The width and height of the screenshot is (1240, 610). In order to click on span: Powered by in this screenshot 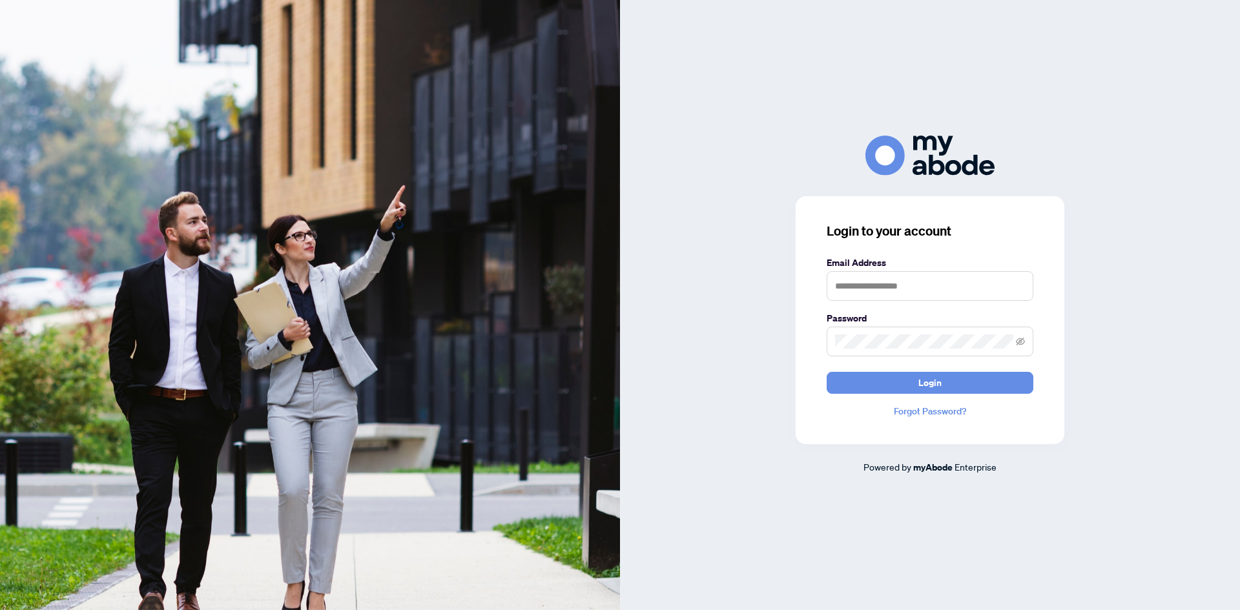, I will do `click(887, 467)`.